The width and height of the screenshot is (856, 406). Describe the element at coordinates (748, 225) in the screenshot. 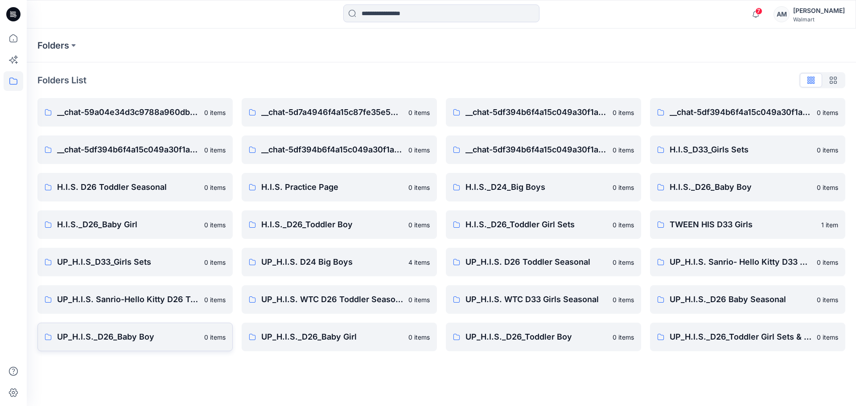

I see `a: TWEEN HIS D33 Girls1 item` at that location.